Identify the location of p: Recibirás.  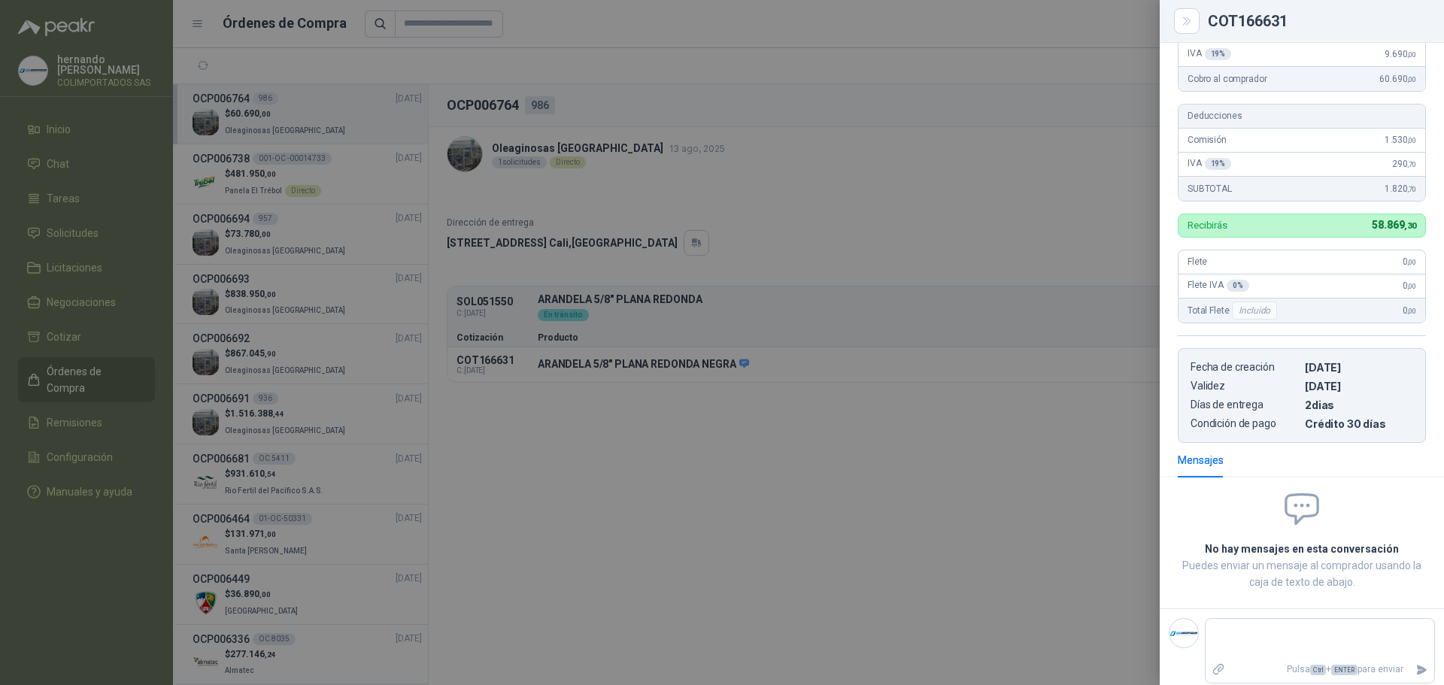
(1207, 225).